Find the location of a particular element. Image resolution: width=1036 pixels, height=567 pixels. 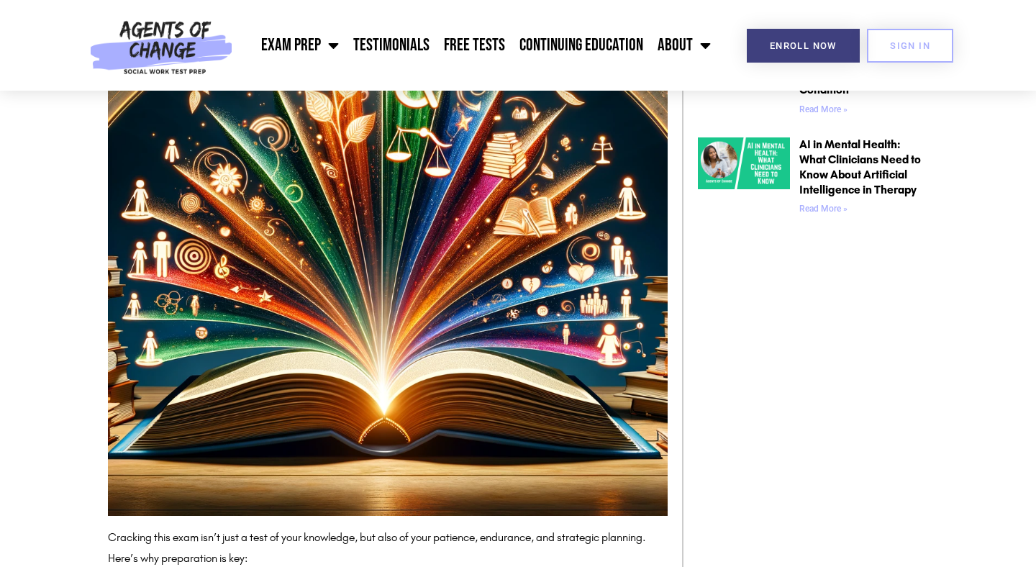

a: About is located at coordinates (684, 45).